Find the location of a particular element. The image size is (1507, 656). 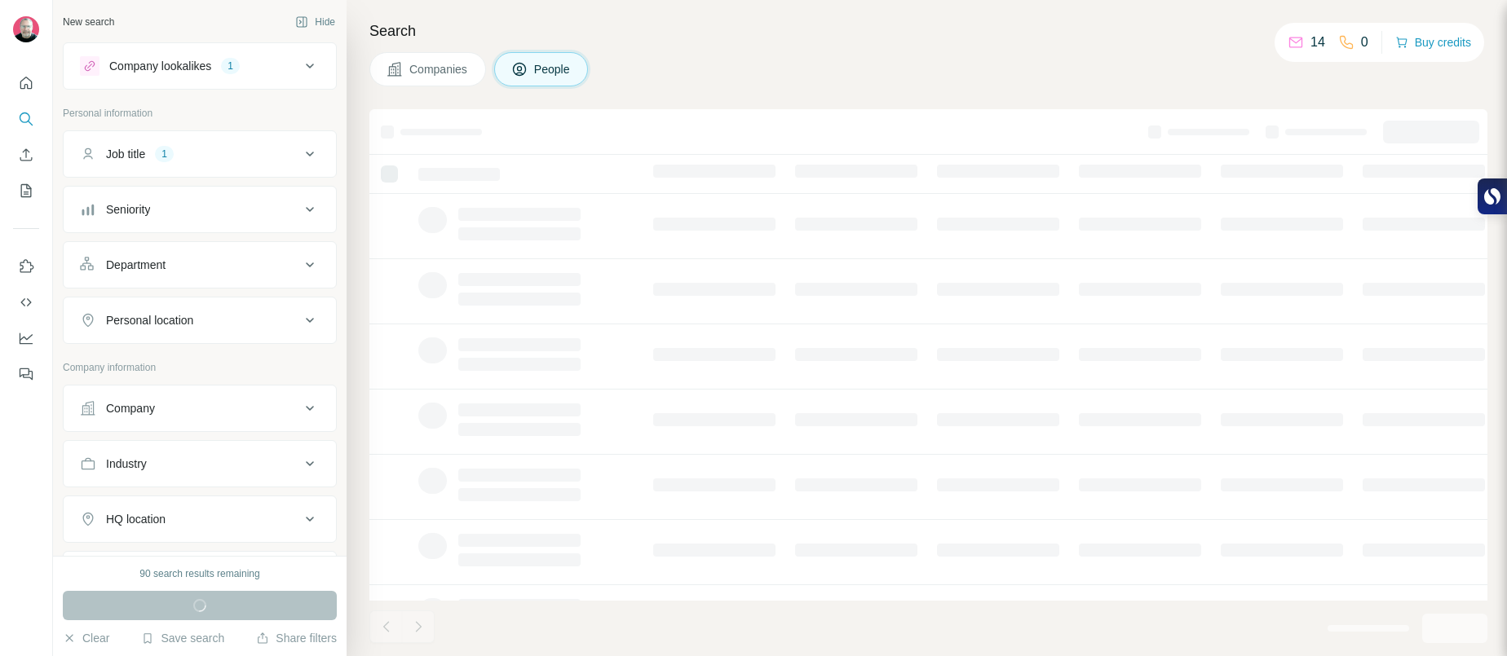

button: Feedback is located at coordinates (26, 374).